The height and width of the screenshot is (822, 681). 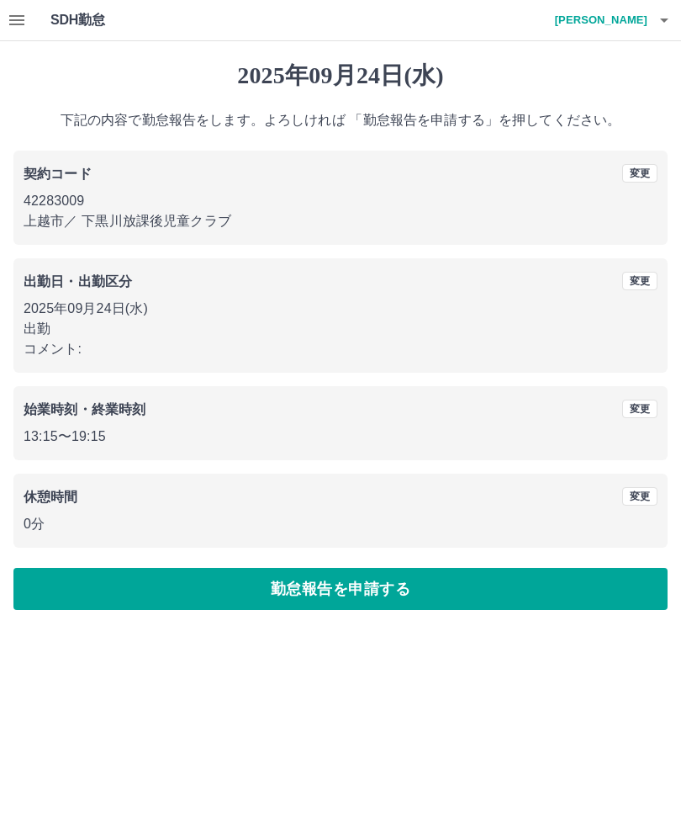 I want to click on p: 下記の内容で勤怠報告をします。よろしければ 「勤怠報告を申請する」を押してください。, so click(x=341, y=120).